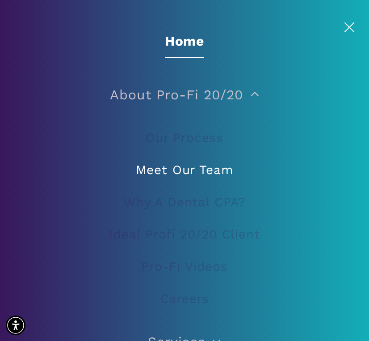 Image resolution: width=369 pixels, height=341 pixels. Describe the element at coordinates (185, 234) in the screenshot. I see `a: Ideal Profi 20/20 Client` at that location.